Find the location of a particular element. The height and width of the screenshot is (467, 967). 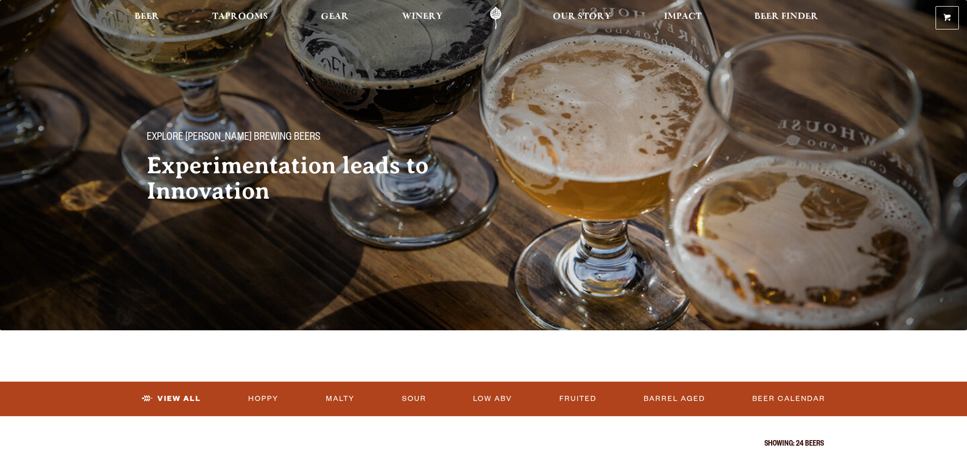

h2: Experimentation leads to Innovation is located at coordinates (305, 178).